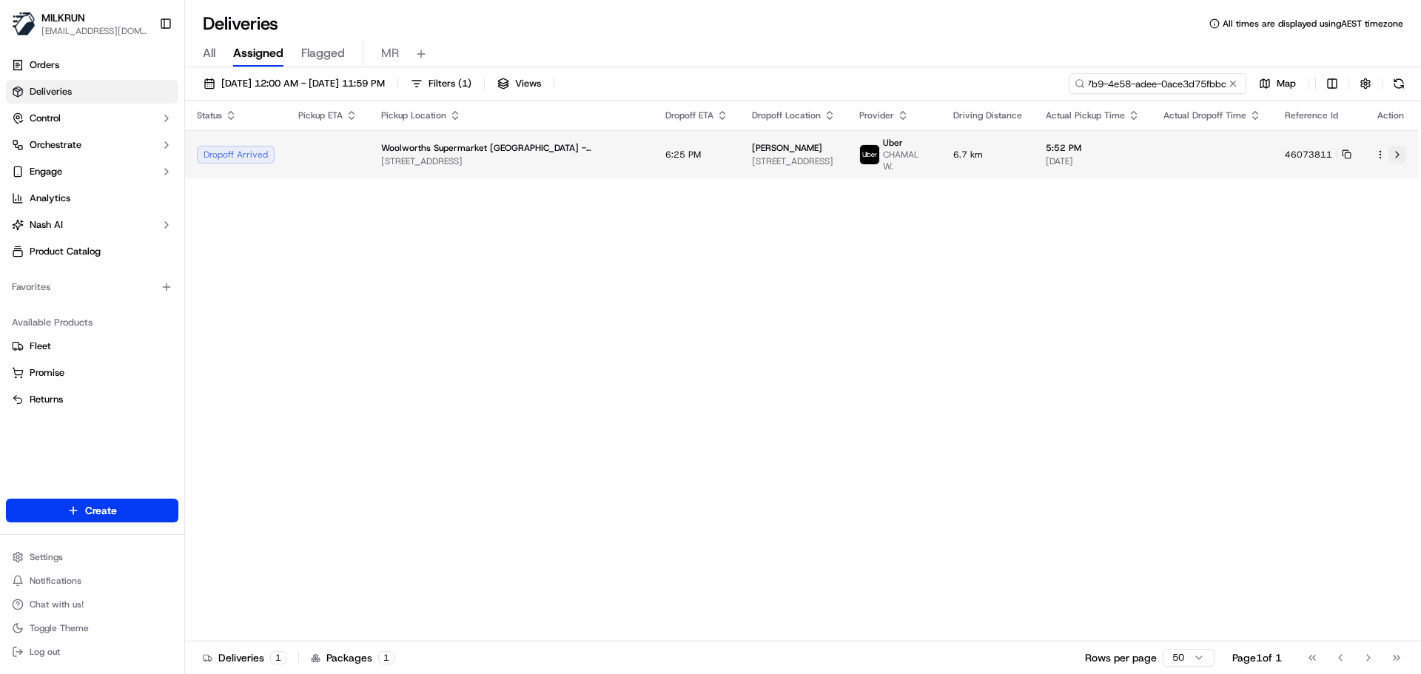 Image resolution: width=1421 pixels, height=674 pixels. I want to click on span: Provider, so click(876, 115).